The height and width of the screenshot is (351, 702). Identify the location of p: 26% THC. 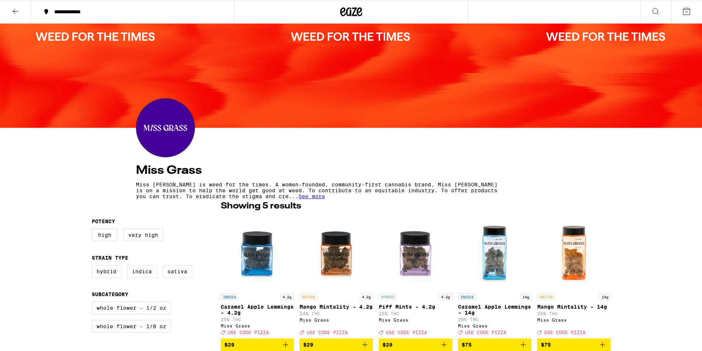
(494, 319).